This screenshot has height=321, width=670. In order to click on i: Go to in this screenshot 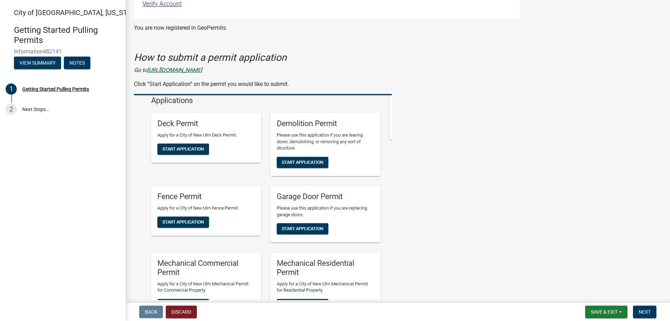, I will do `click(141, 70)`.